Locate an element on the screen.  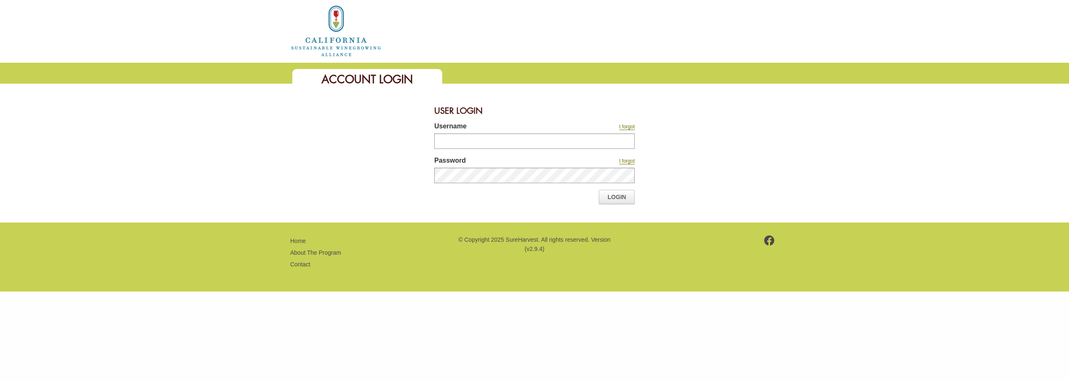
span: Account Login is located at coordinates (367, 79).